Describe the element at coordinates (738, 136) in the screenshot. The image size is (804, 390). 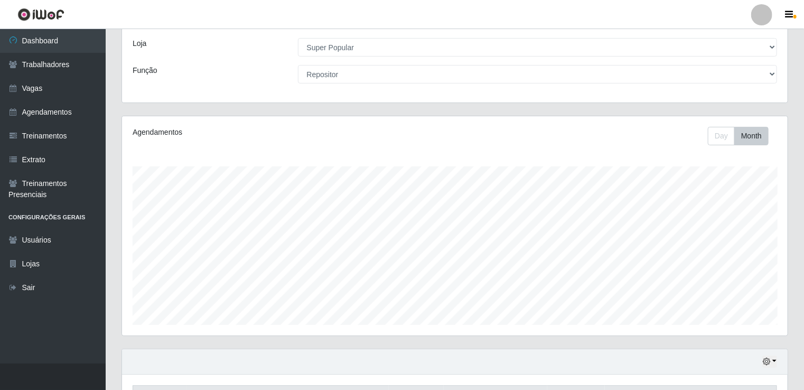
I see `div: First group` at that location.